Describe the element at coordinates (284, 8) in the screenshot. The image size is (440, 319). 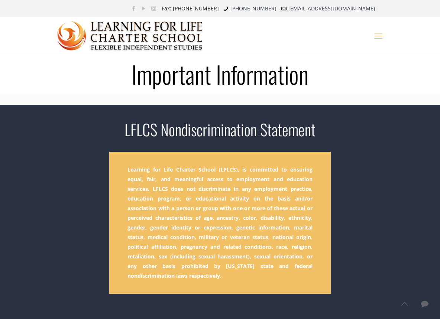
I see `i: mail` at that location.